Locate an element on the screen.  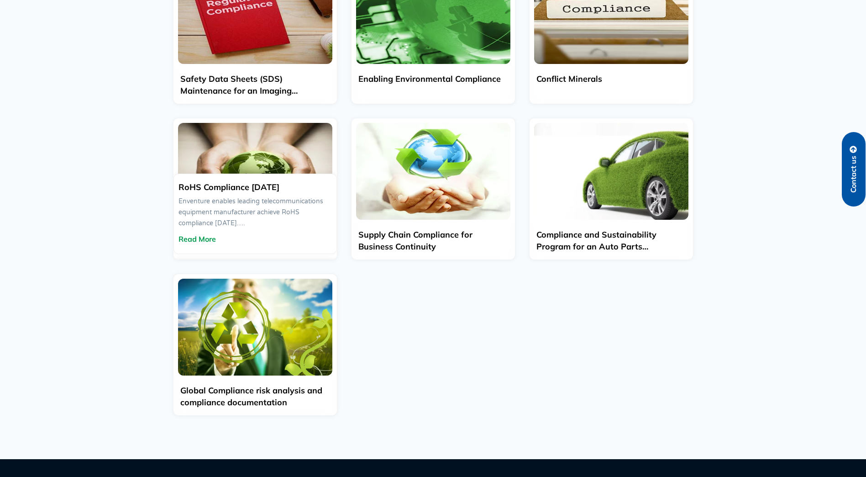
h2: Compliance and Sustainability Program for an Auto Parts Manufacturer is located at coordinates (611, 241).